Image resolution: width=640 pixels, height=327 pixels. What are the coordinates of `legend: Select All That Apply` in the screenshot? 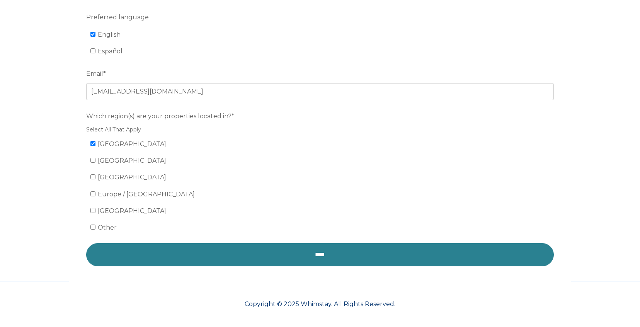 It's located at (320, 129).